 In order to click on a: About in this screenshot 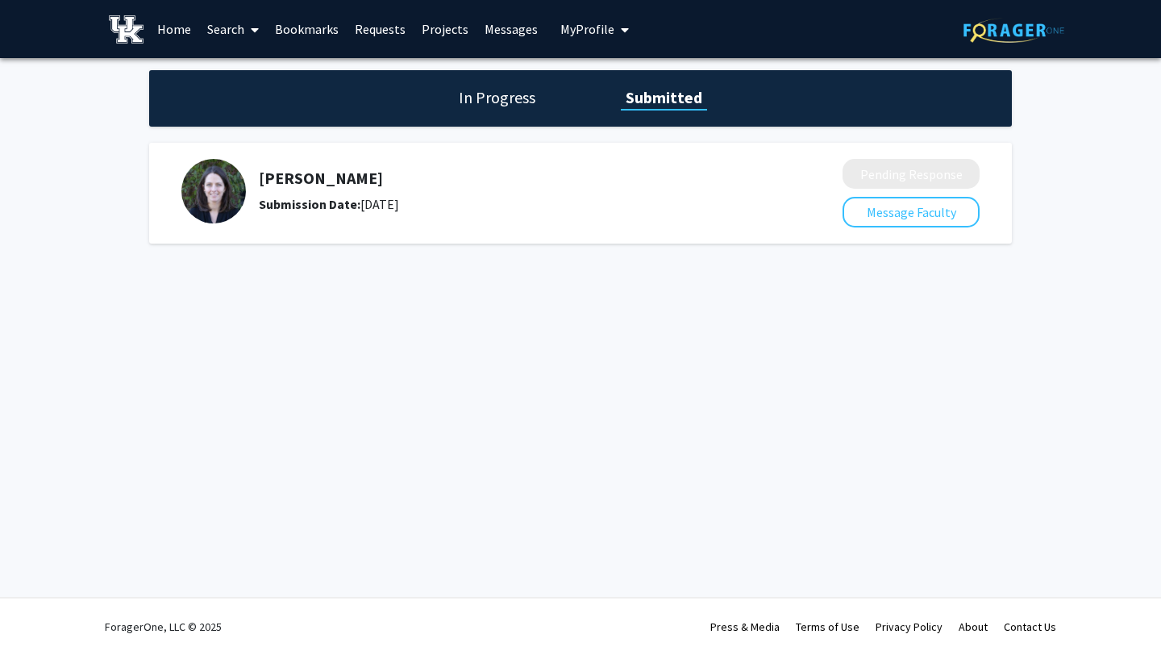, I will do `click(973, 626)`.